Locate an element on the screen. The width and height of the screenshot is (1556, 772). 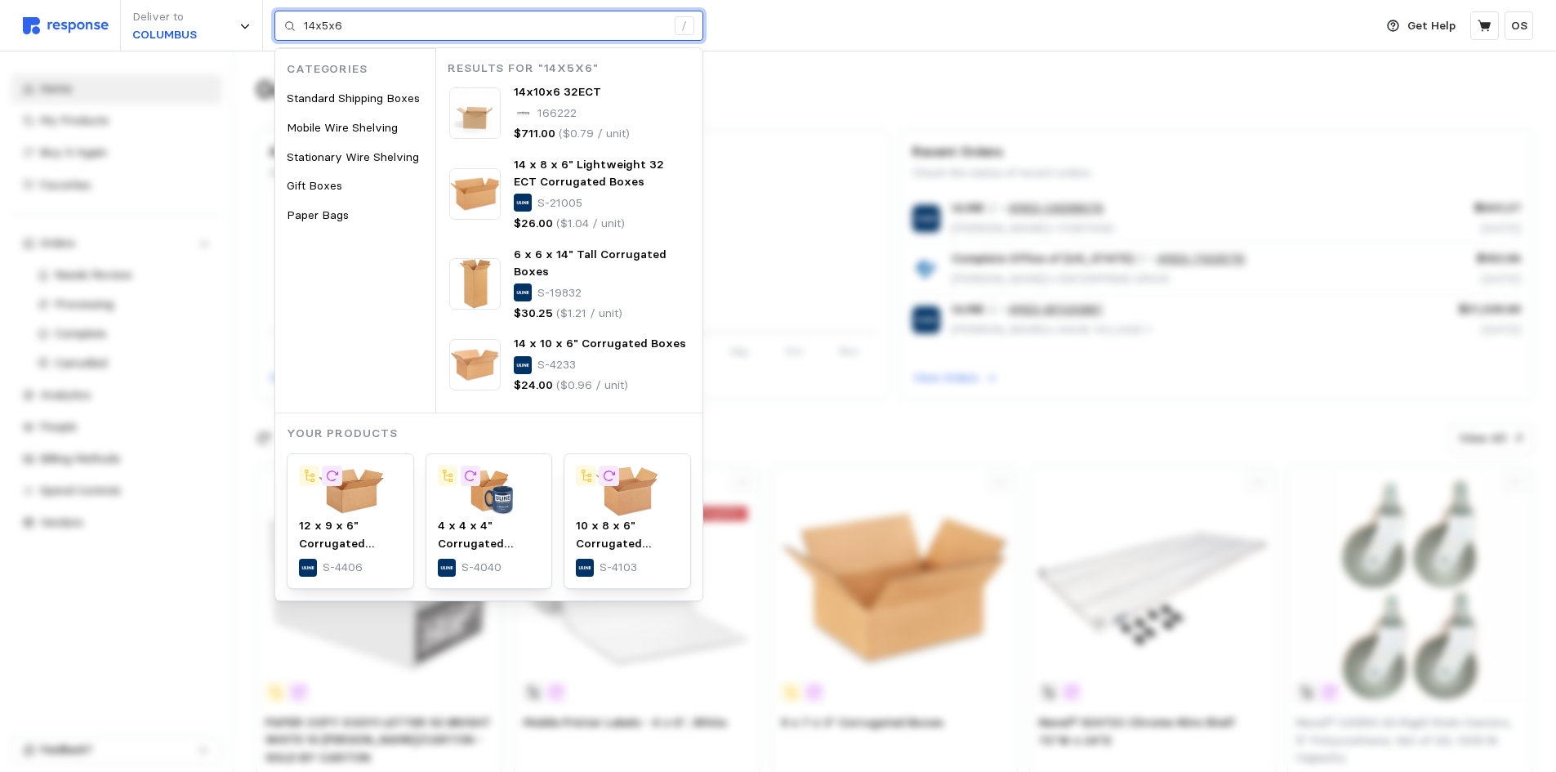
p: ($1.21 / unit) is located at coordinates (589, 314).